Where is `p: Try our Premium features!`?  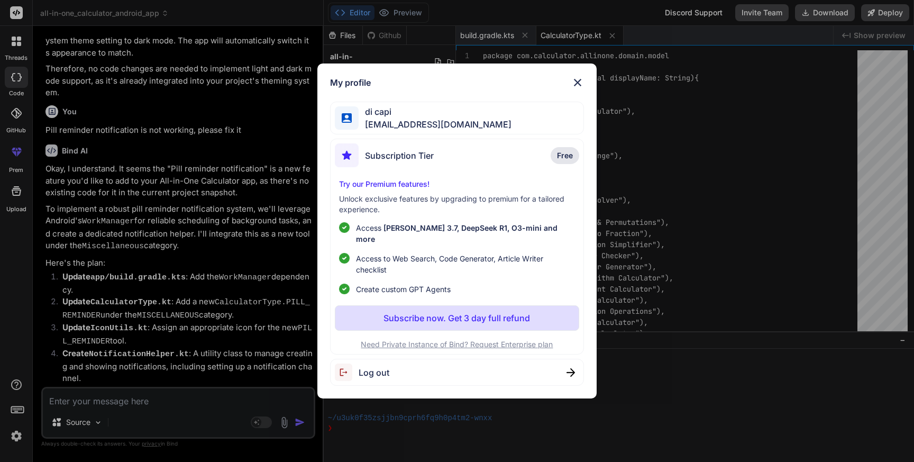 p: Try our Premium features! is located at coordinates (457, 184).